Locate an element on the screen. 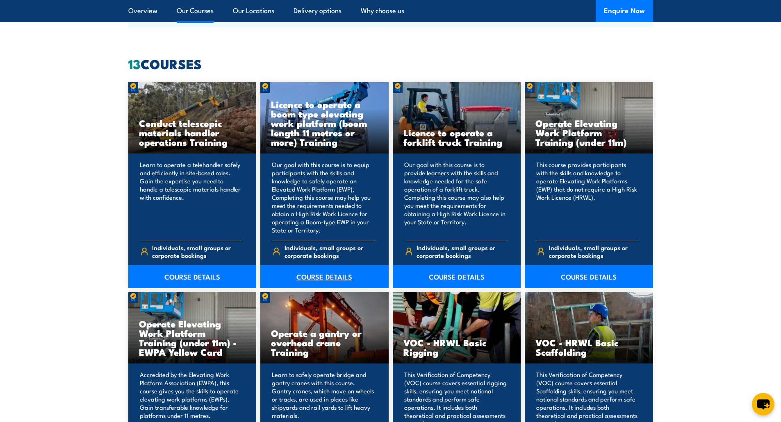 The height and width of the screenshot is (422, 781). h3: Operate Elevating Work Platform Training (under 11m) - EWPA Yellow Card is located at coordinates (192, 338).